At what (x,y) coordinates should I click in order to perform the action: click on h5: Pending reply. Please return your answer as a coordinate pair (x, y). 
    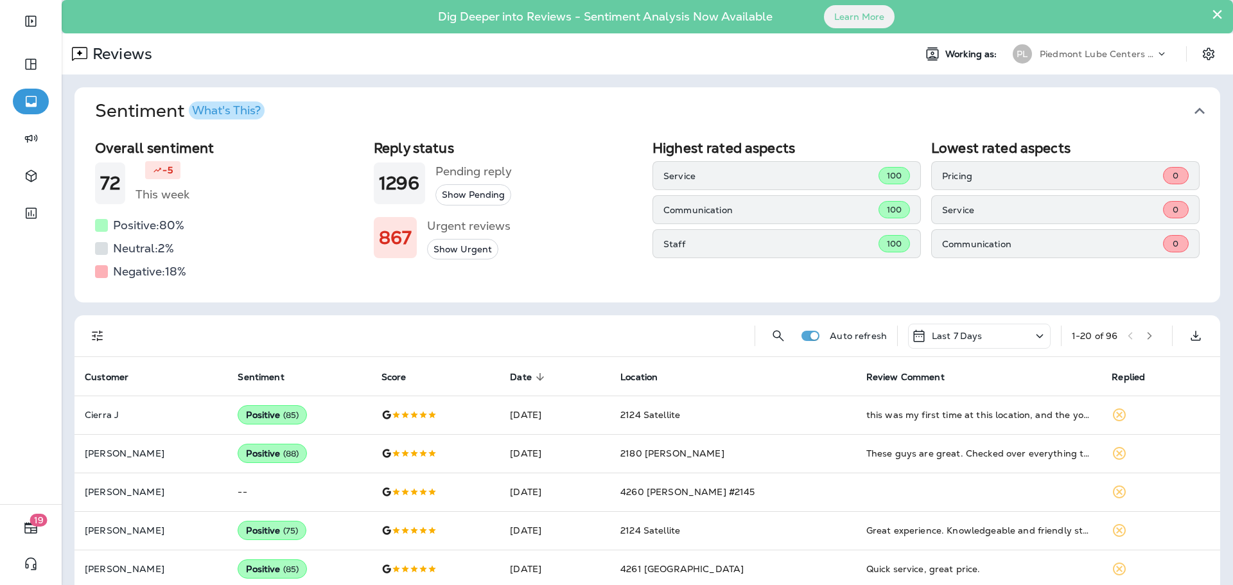
    Looking at the image, I should click on (473, 171).